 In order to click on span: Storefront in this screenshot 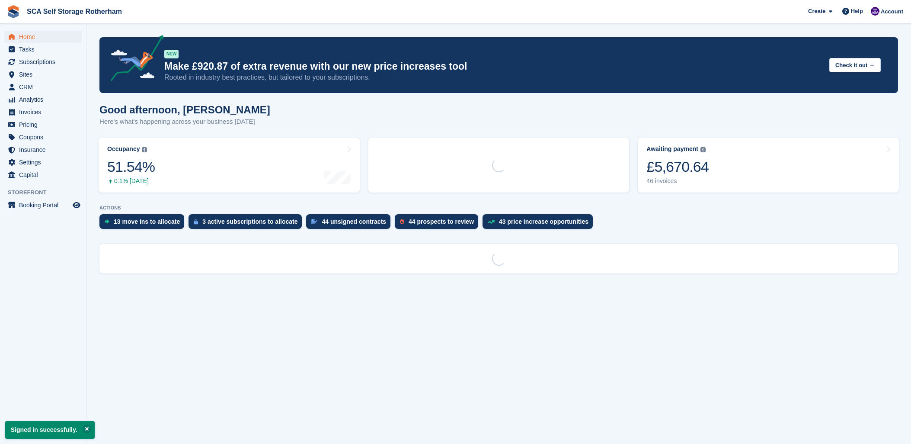, I will do `click(47, 192)`.